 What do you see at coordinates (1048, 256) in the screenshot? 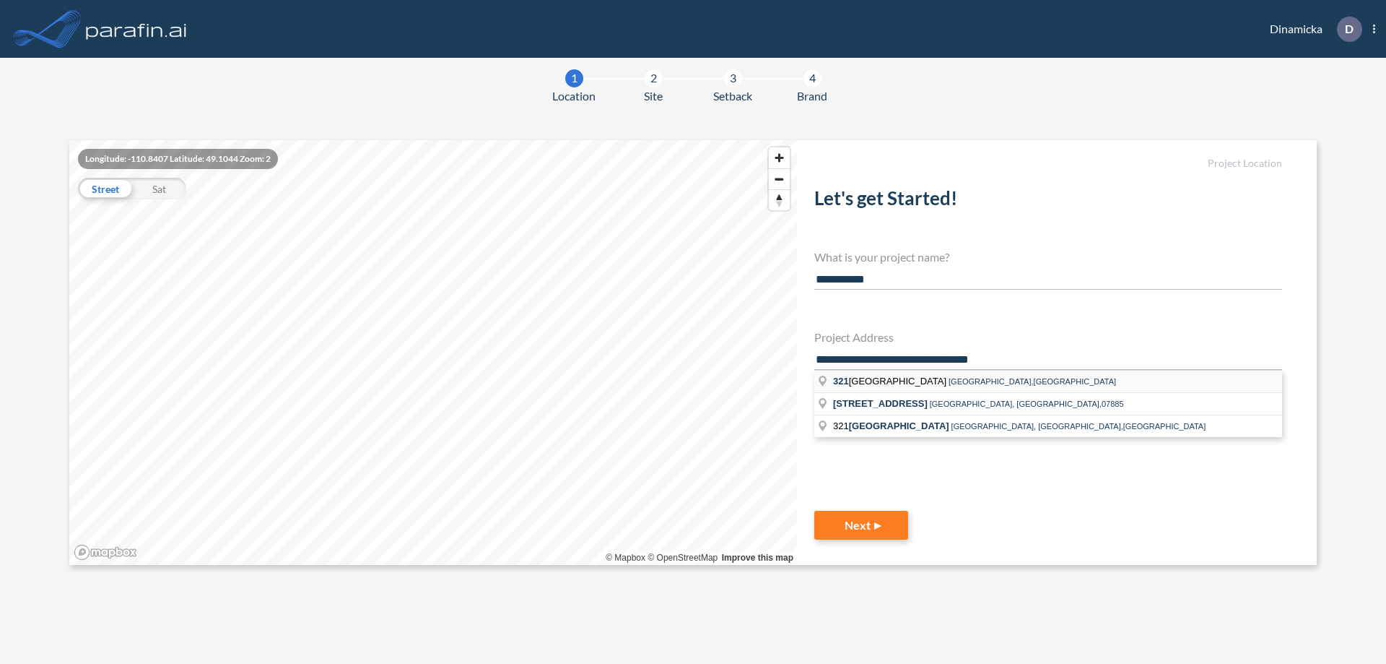
I see `h4: What is your project name?` at bounding box center [1048, 256].